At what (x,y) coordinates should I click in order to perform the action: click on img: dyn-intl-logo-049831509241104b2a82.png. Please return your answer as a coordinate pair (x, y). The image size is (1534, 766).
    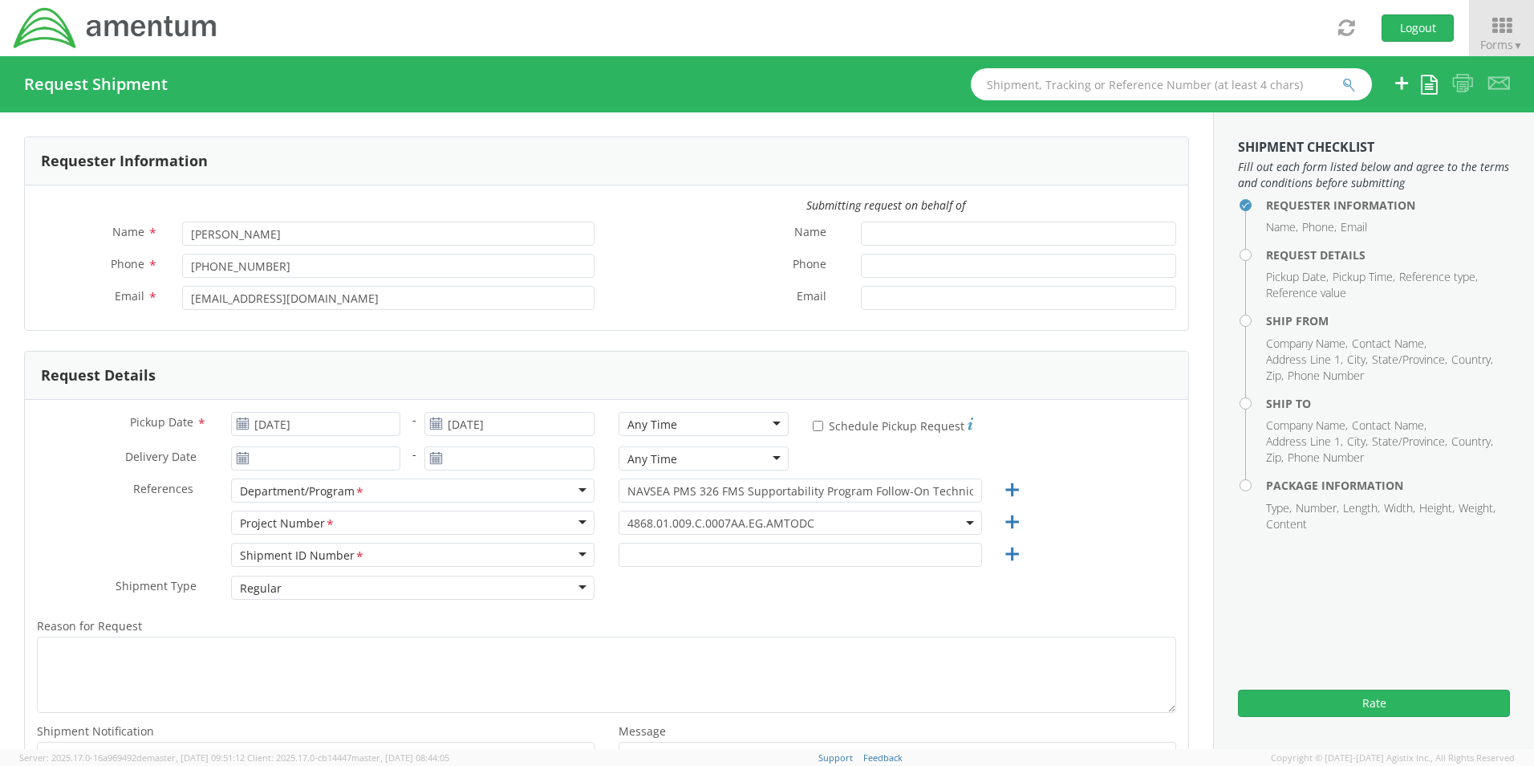
    Looking at the image, I should click on (116, 28).